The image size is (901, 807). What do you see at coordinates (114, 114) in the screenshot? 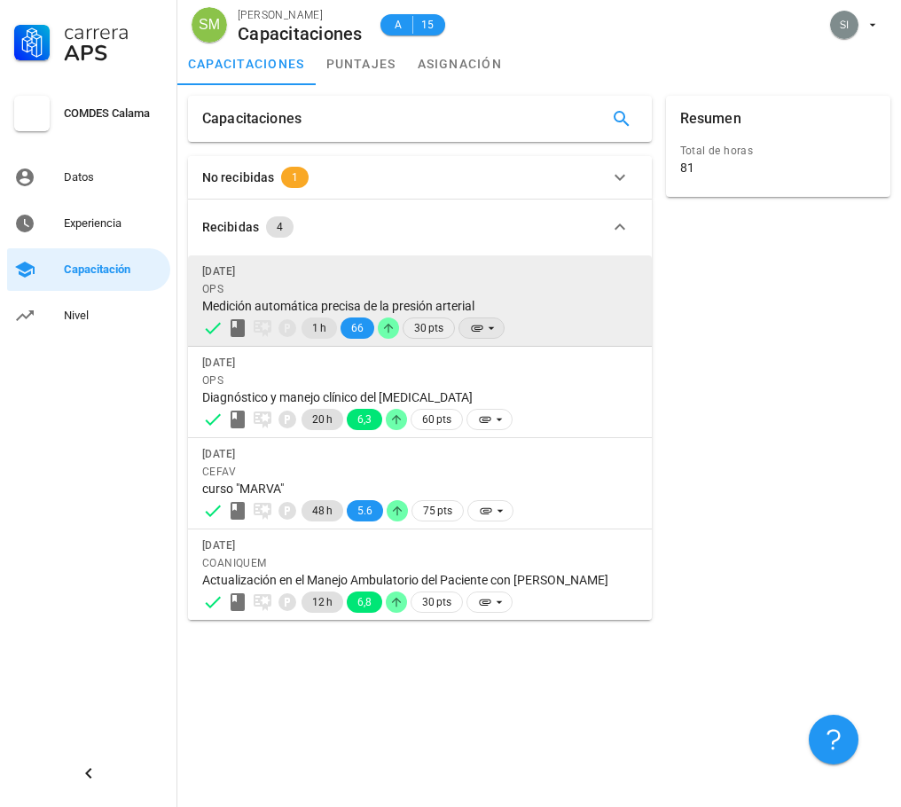
I see `div: COMDES Calama` at bounding box center [114, 114].